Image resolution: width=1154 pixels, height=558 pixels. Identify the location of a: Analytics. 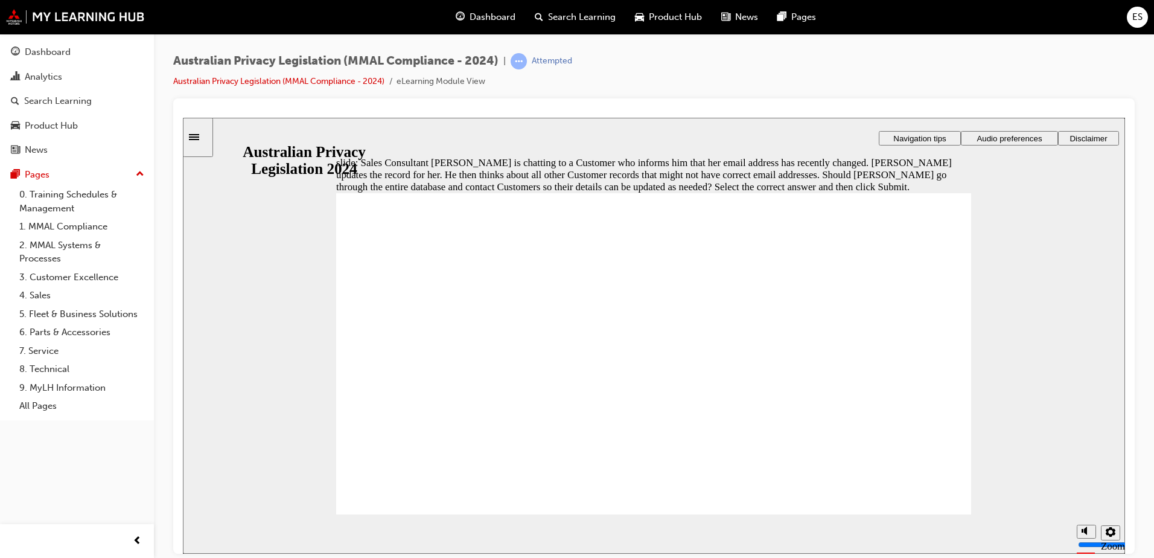
(77, 77).